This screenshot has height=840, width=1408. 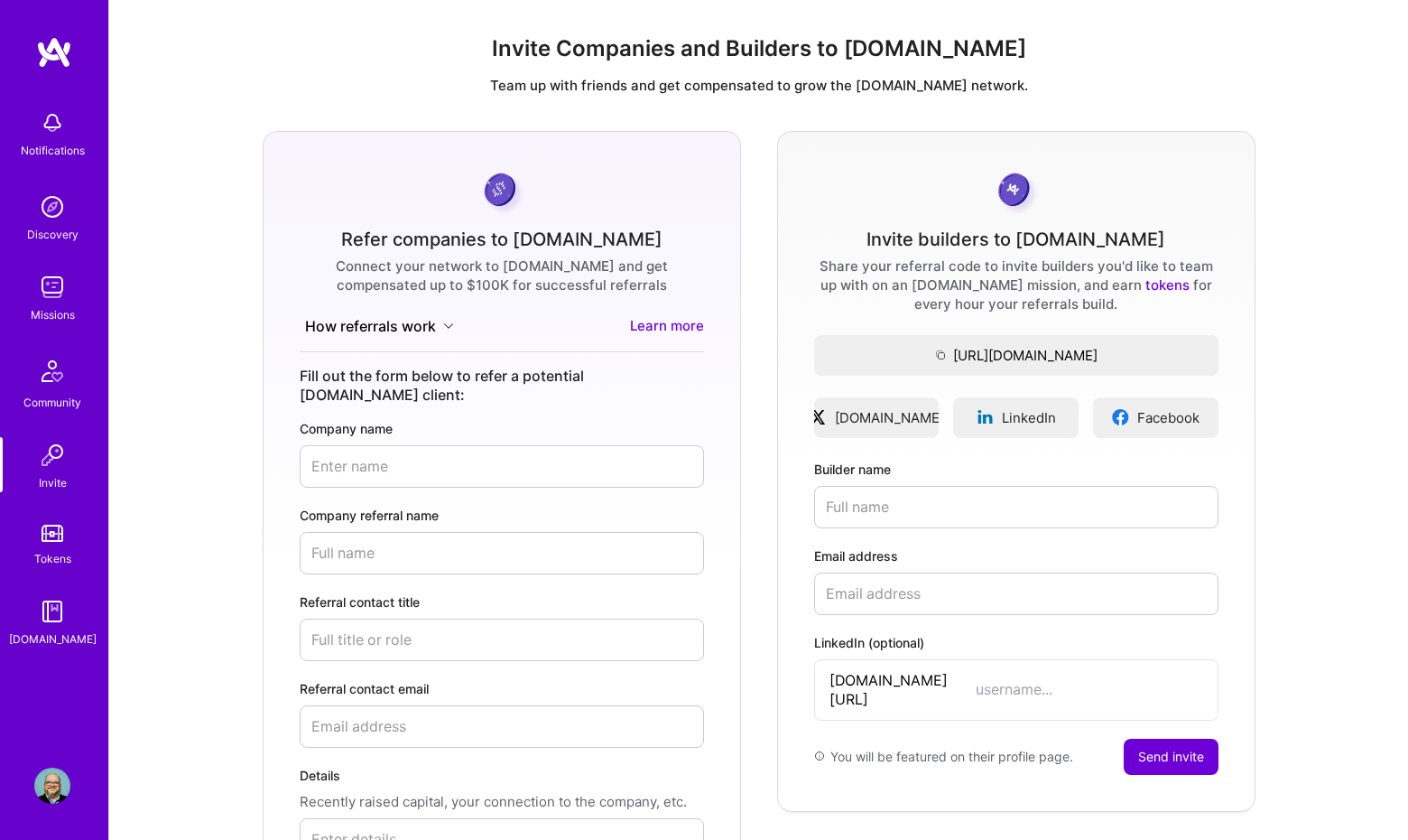 I want to click on input: Full title or role, so click(x=502, y=639).